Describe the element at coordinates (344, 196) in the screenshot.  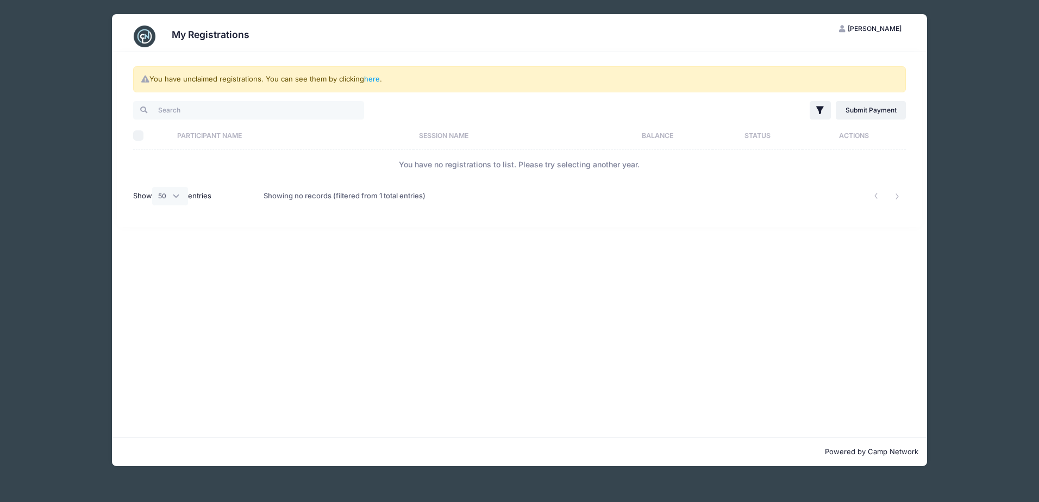
I see `div: Showing no records (filtered from 1 total entries)` at that location.